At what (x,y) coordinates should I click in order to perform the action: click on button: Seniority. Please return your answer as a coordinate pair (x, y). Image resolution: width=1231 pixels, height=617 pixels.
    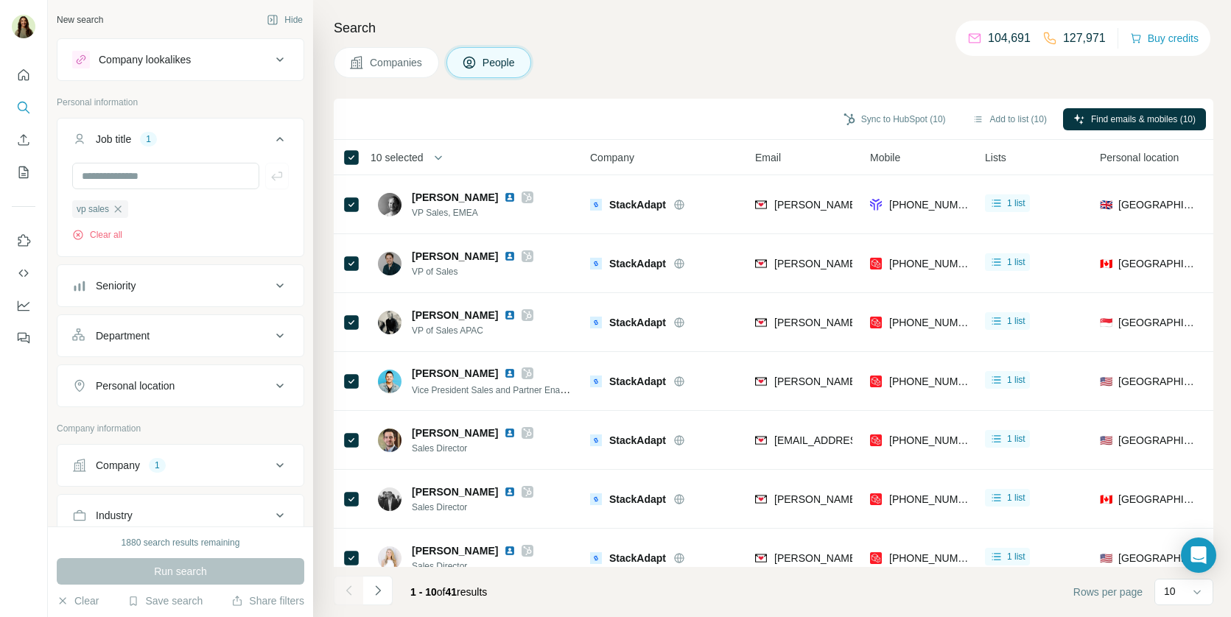
    Looking at the image, I should click on (180, 286).